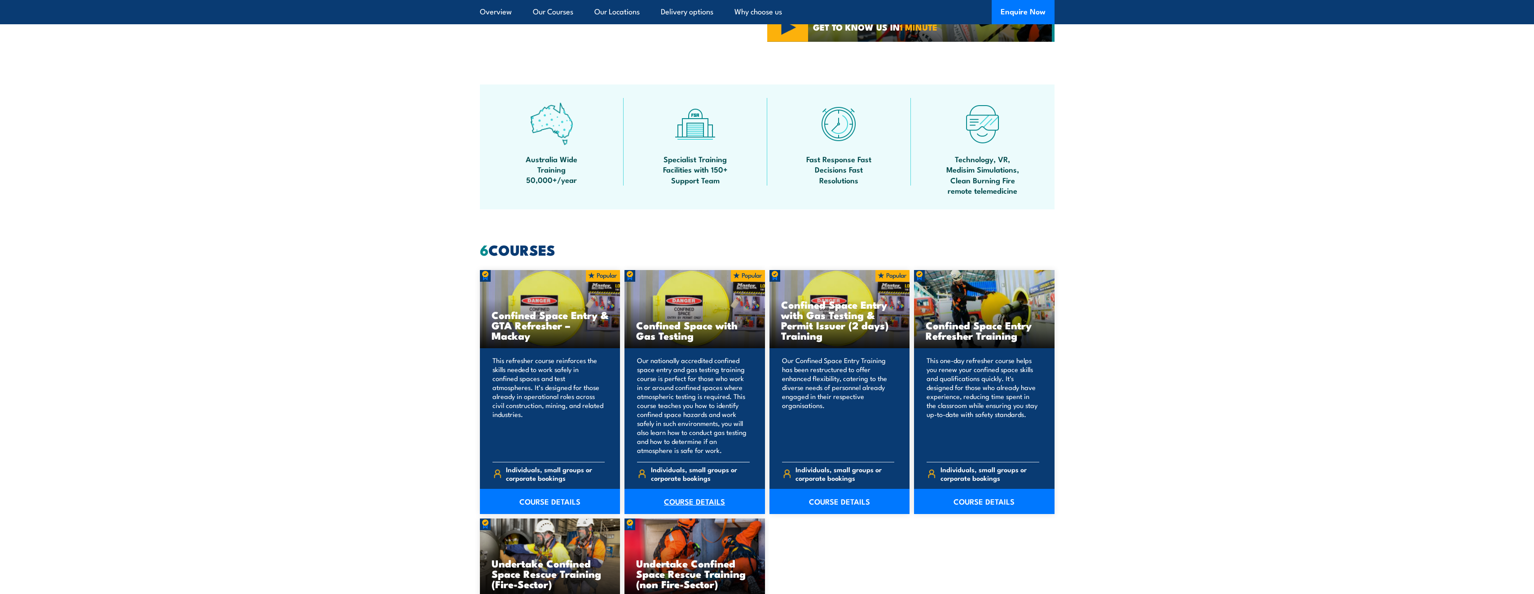 The height and width of the screenshot is (594, 1534). Describe the element at coordinates (840, 320) in the screenshot. I see `h3: Confined Space Entry with Gas Testing & Permit Issuer (2 days) Training` at that location.